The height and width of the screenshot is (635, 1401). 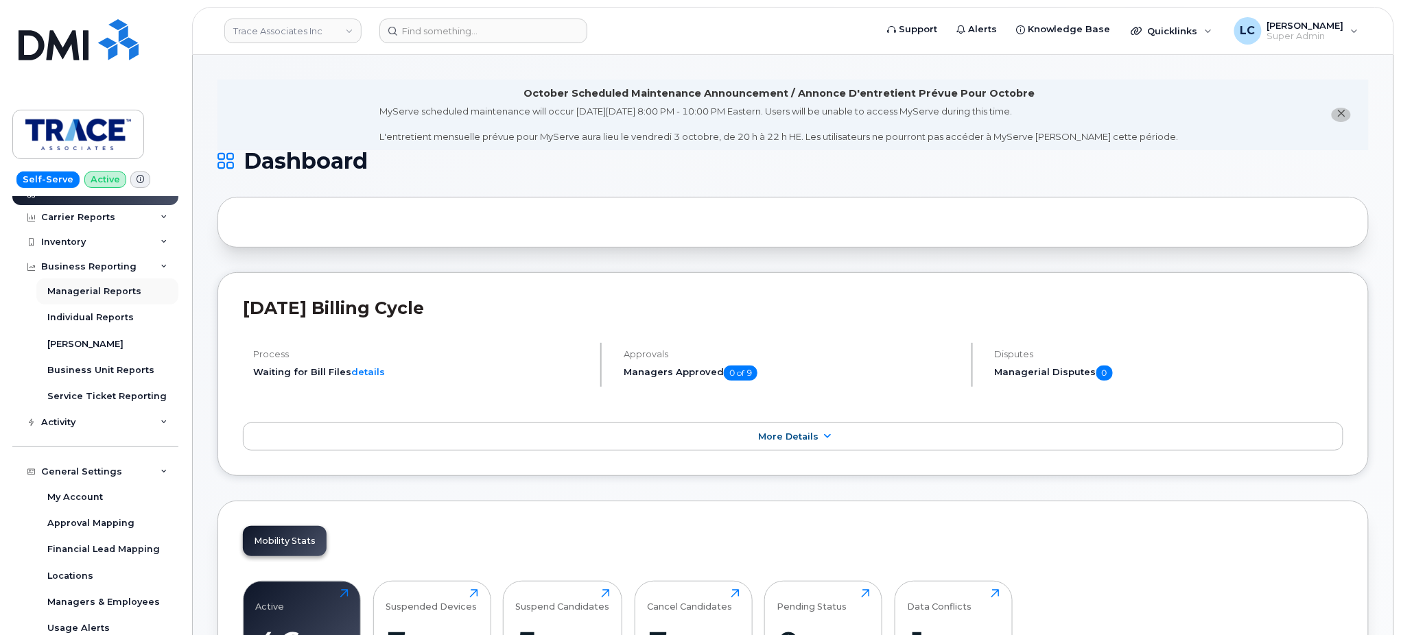 I want to click on span: Dashboard, so click(x=305, y=161).